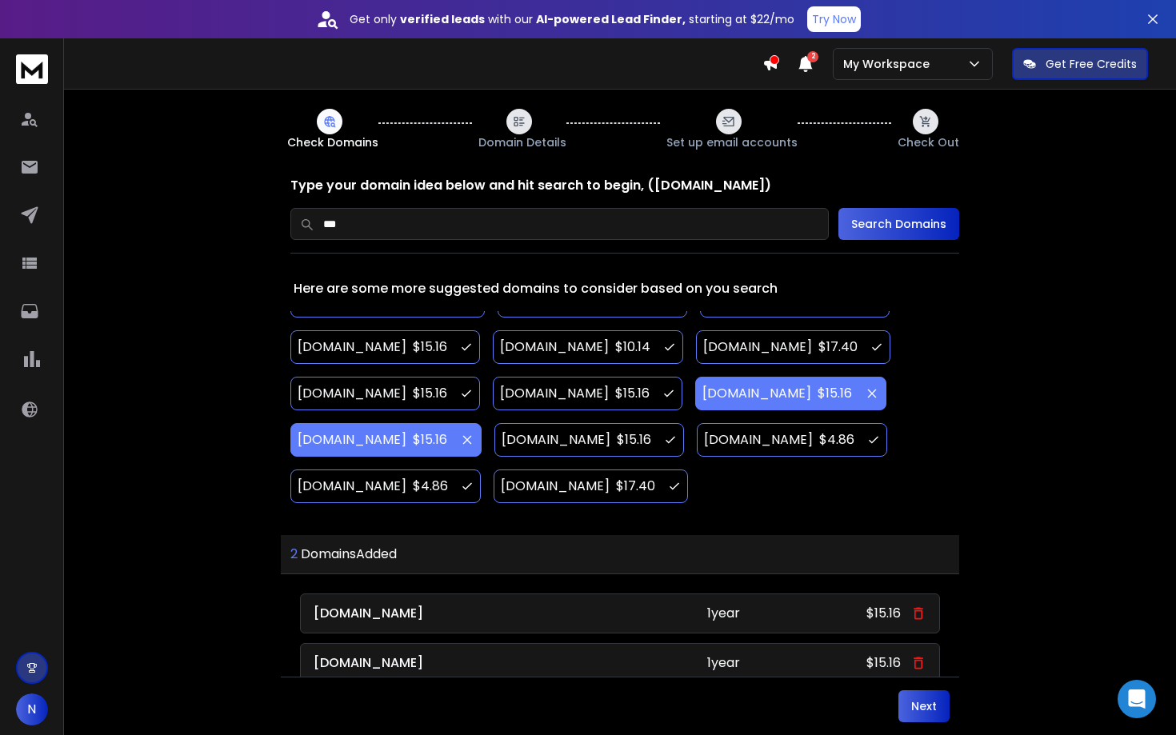 This screenshot has width=1176, height=735. I want to click on button: Try Now, so click(834, 19).